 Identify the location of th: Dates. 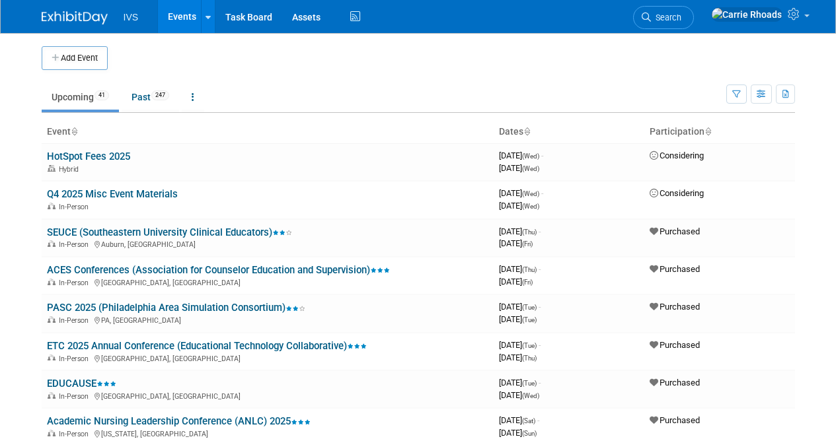
(569, 132).